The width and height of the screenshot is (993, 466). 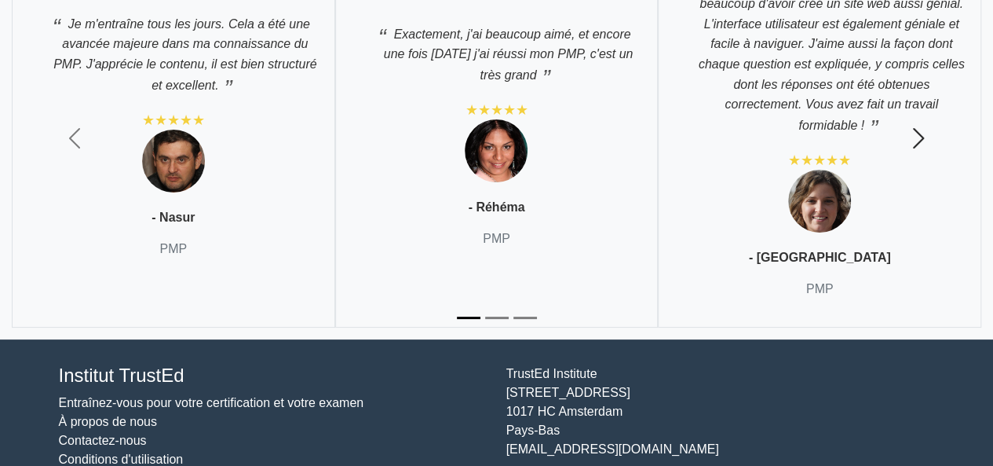 What do you see at coordinates (121, 459) in the screenshot?
I see `a: Conditions d'utilisation` at bounding box center [121, 459].